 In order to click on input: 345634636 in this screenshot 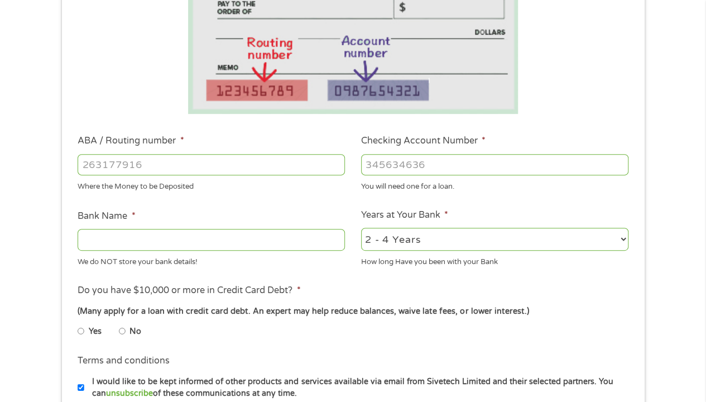, I will do `click(495, 165)`.